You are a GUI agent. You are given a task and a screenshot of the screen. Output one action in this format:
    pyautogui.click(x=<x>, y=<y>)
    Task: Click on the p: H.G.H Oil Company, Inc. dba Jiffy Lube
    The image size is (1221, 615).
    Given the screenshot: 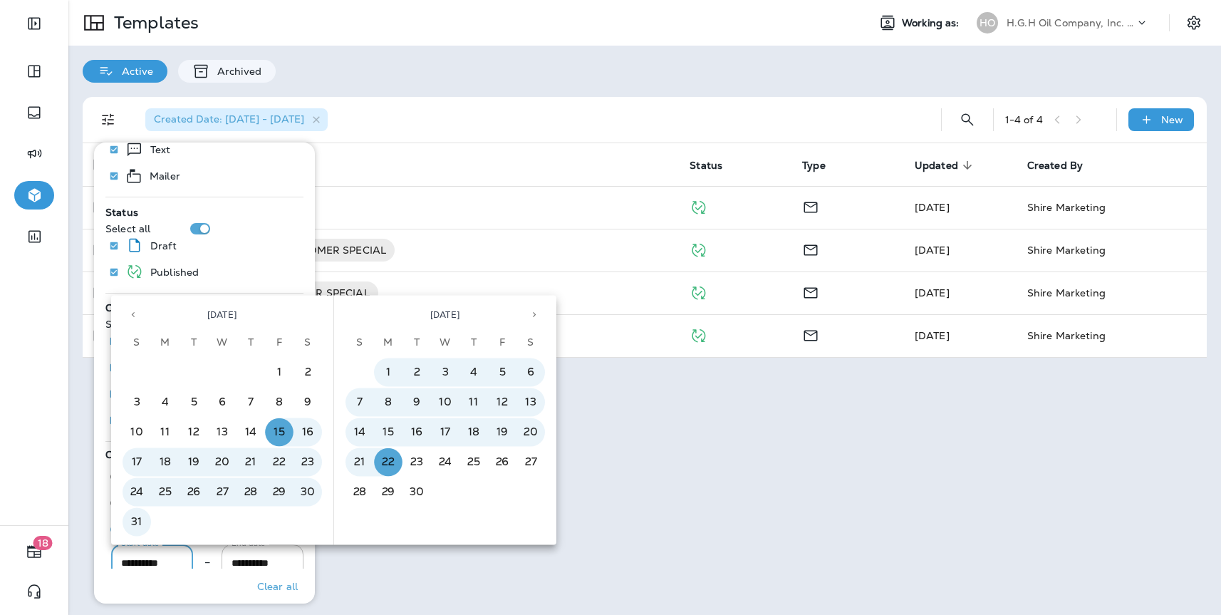 What is the action you would take?
    pyautogui.click(x=1070, y=23)
    